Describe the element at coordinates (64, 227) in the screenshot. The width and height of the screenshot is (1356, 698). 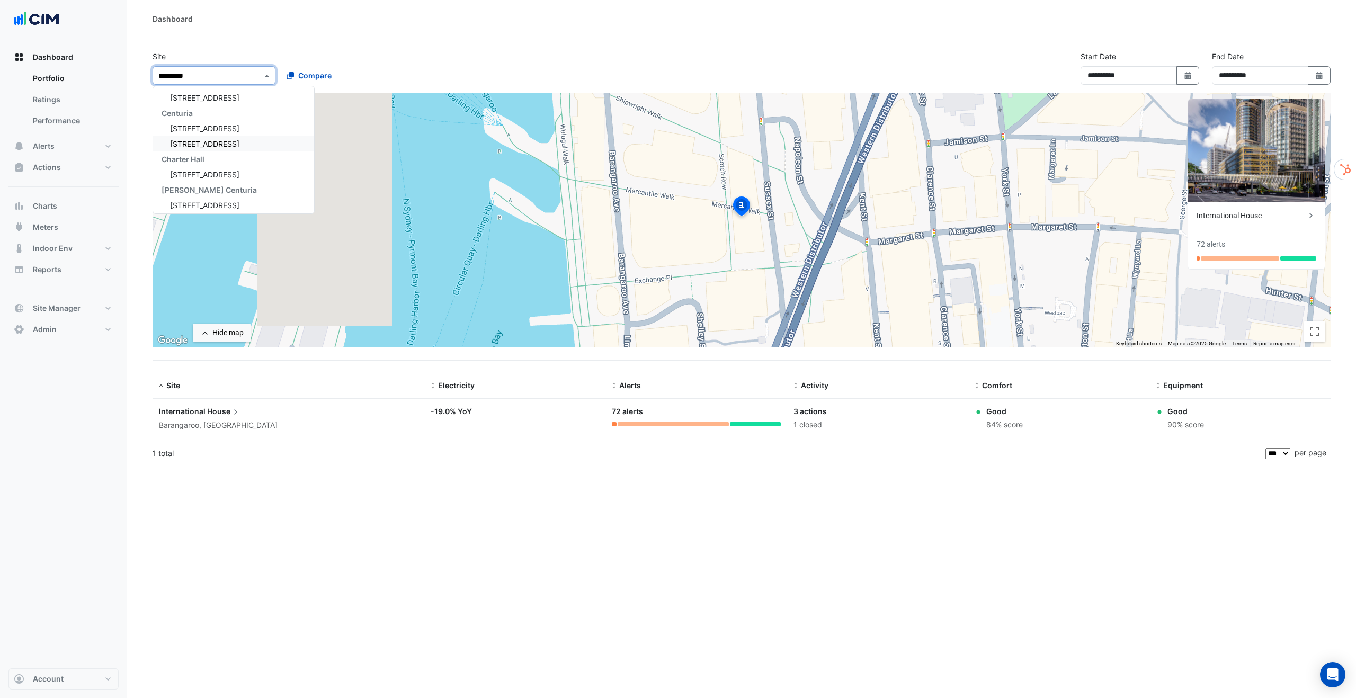
I see `button: Meters` at that location.